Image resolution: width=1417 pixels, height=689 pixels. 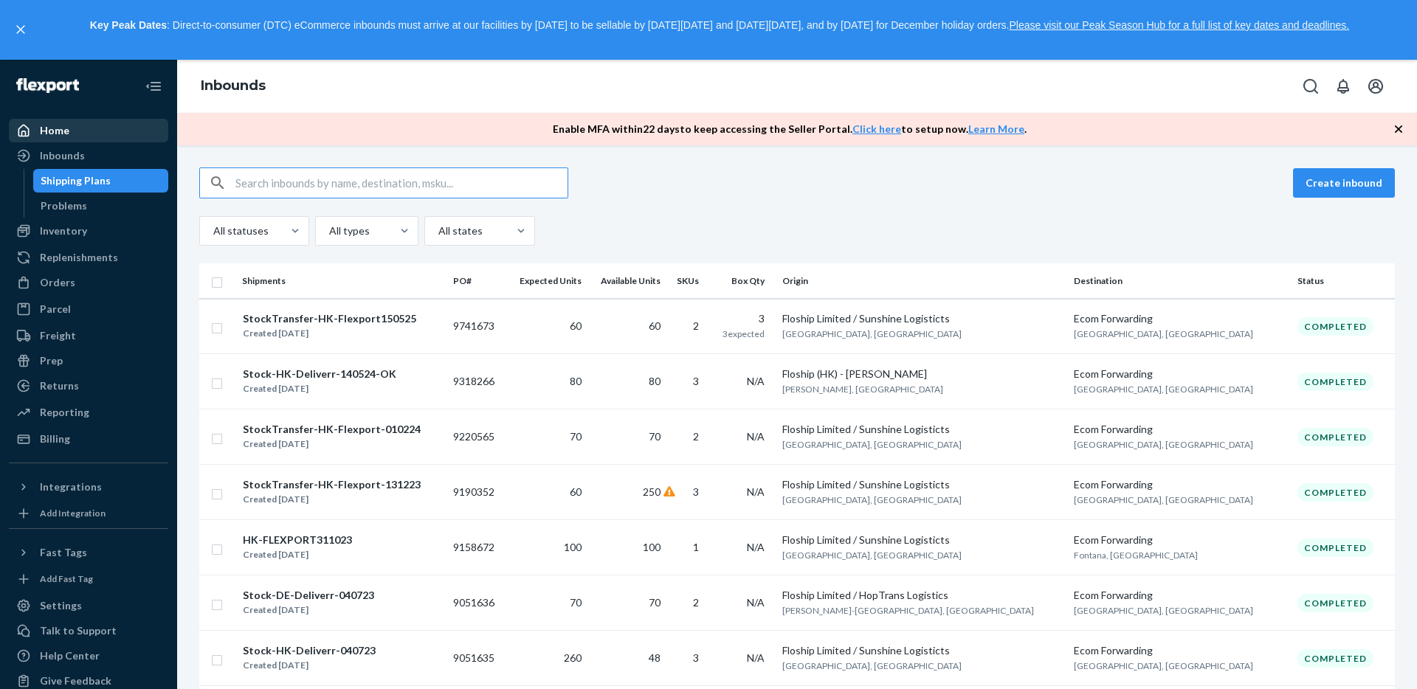 I want to click on button: Open notifications, so click(x=1343, y=86).